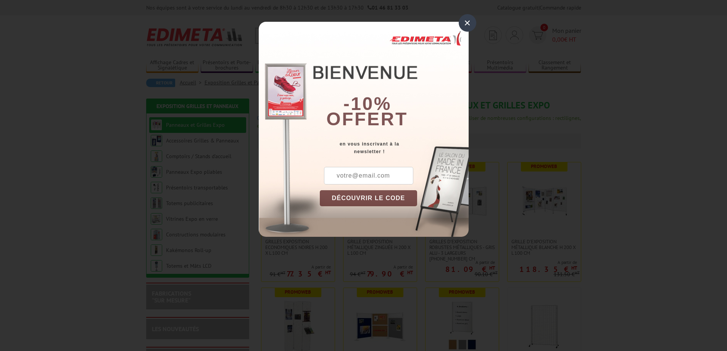  I want to click on div: en vous inscrivant à la newsletter !, so click(394, 148).